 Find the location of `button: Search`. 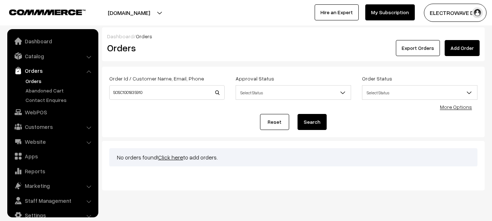

button: Search is located at coordinates (312, 122).